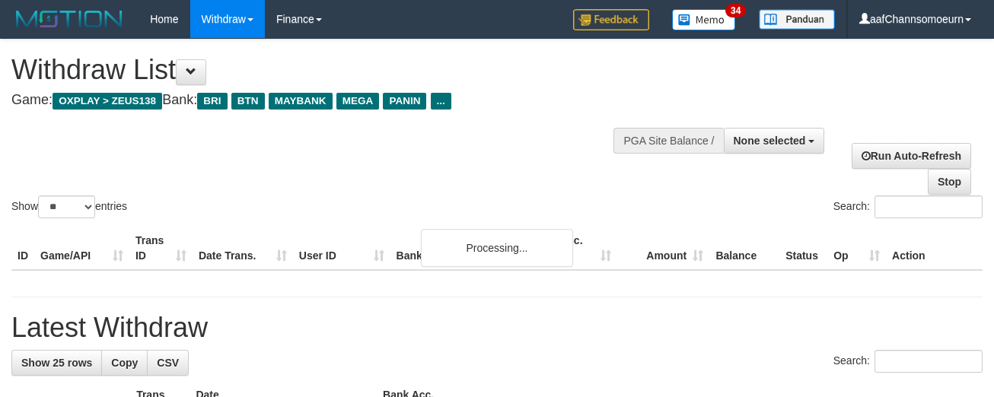 The width and height of the screenshot is (994, 397). I want to click on th: Trans ID, so click(161, 248).